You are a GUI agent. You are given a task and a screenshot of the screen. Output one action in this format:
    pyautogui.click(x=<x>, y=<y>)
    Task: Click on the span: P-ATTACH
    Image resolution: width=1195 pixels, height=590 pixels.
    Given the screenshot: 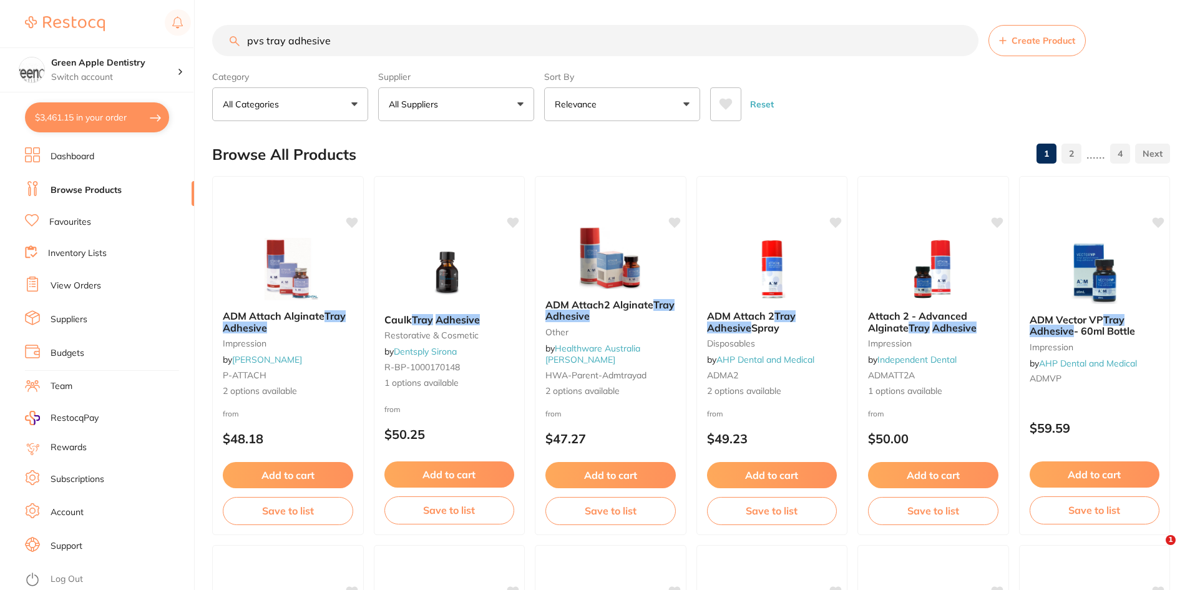 What is the action you would take?
    pyautogui.click(x=245, y=375)
    